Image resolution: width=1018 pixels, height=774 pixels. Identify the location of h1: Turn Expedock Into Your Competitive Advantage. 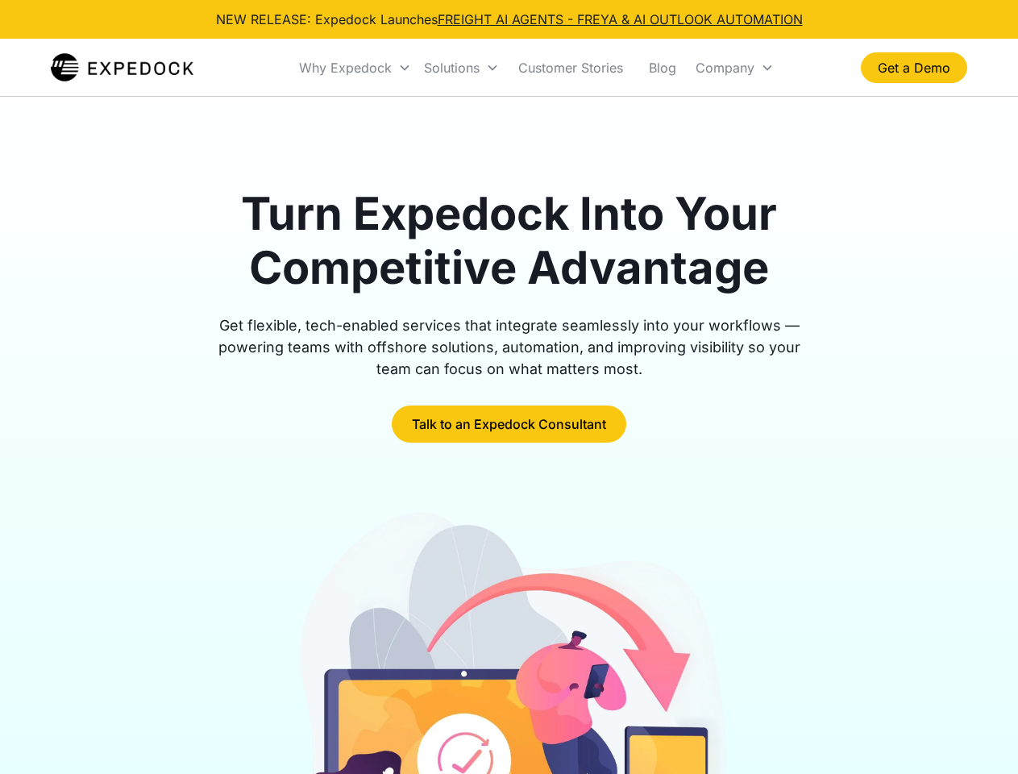
(509, 241).